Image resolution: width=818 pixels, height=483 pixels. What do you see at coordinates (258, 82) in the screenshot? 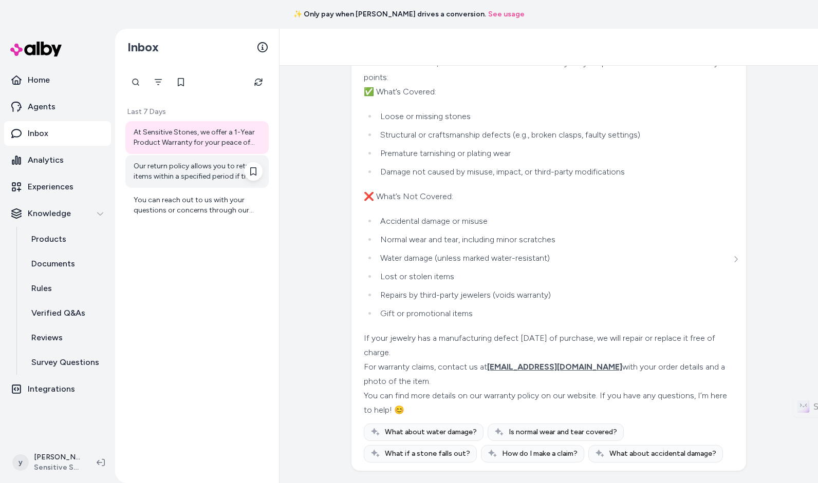
I see `button: Refresh` at bounding box center [258, 82].